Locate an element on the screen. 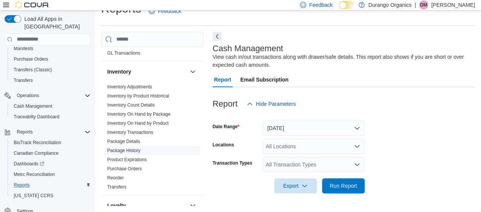 This screenshot has height=212, width=481. a: Purchase Orders is located at coordinates (31, 59).